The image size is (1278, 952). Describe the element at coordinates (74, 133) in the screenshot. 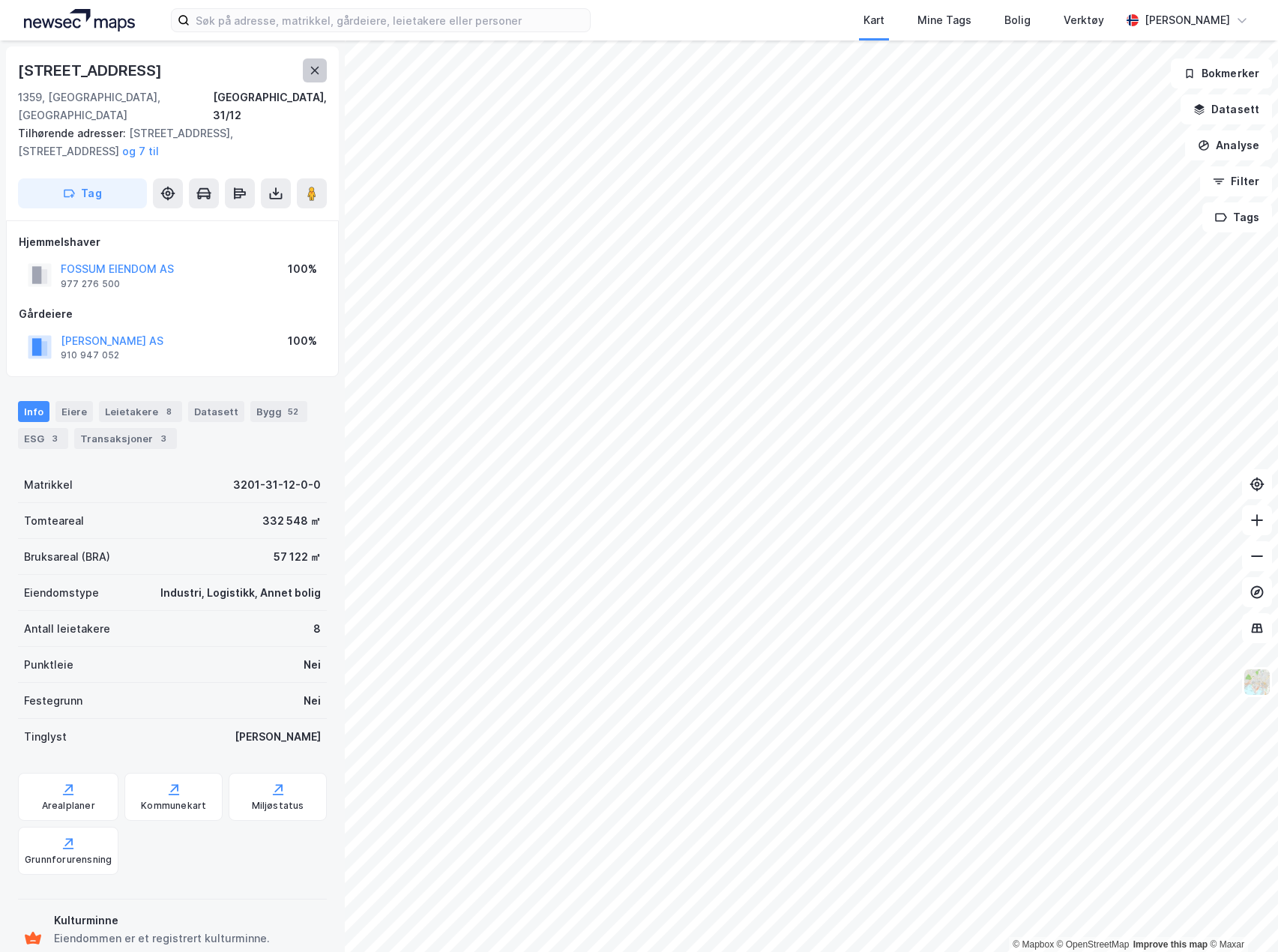

I see `span: Tilhørende adresser:` at that location.